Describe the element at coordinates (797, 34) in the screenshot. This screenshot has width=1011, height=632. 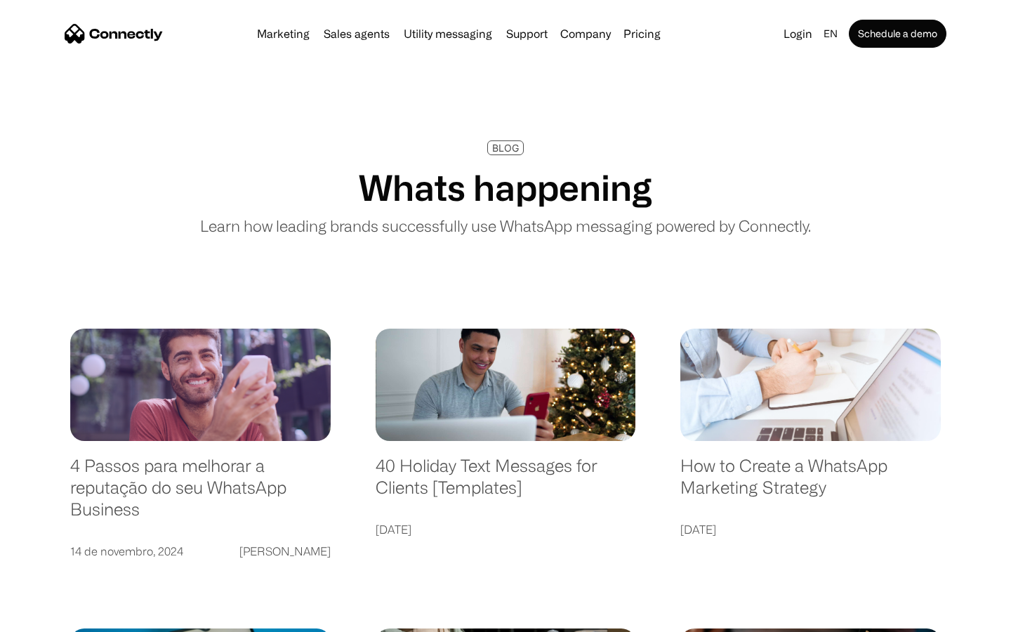
I see `a: Login` at that location.